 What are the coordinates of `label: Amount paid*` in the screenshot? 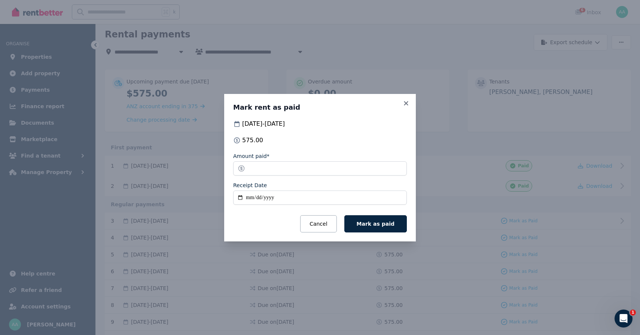 It's located at (251, 156).